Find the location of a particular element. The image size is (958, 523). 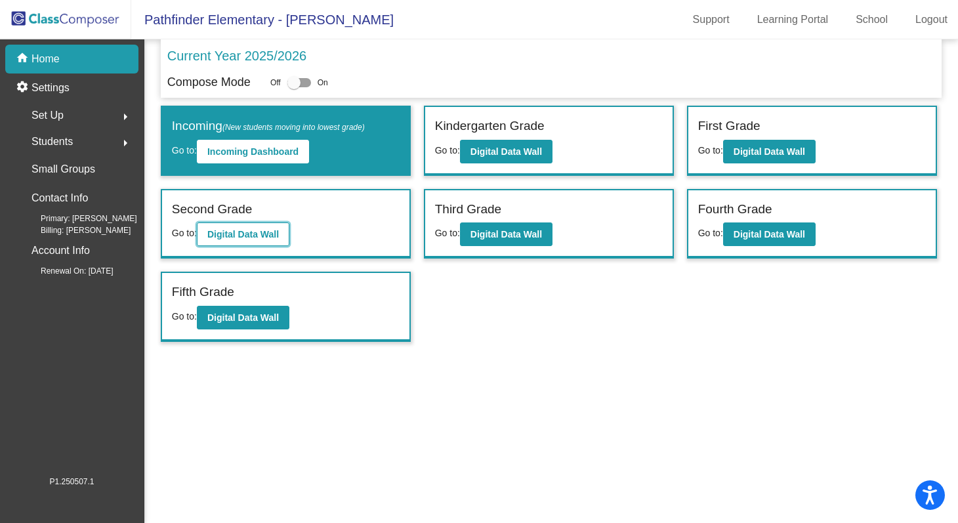

span: Set Up is located at coordinates (47, 116).